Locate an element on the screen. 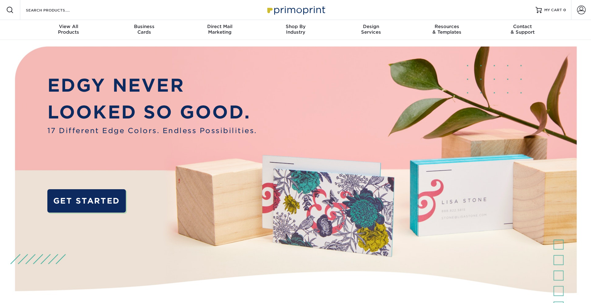 The height and width of the screenshot is (303, 591). span: Contact is located at coordinates (522, 26).